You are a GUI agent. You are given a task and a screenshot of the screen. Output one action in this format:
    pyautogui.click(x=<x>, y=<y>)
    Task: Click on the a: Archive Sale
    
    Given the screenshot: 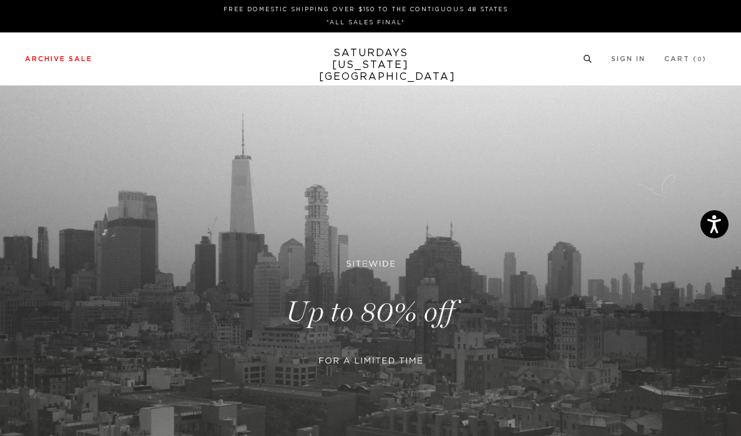 What is the action you would take?
    pyautogui.click(x=59, y=59)
    